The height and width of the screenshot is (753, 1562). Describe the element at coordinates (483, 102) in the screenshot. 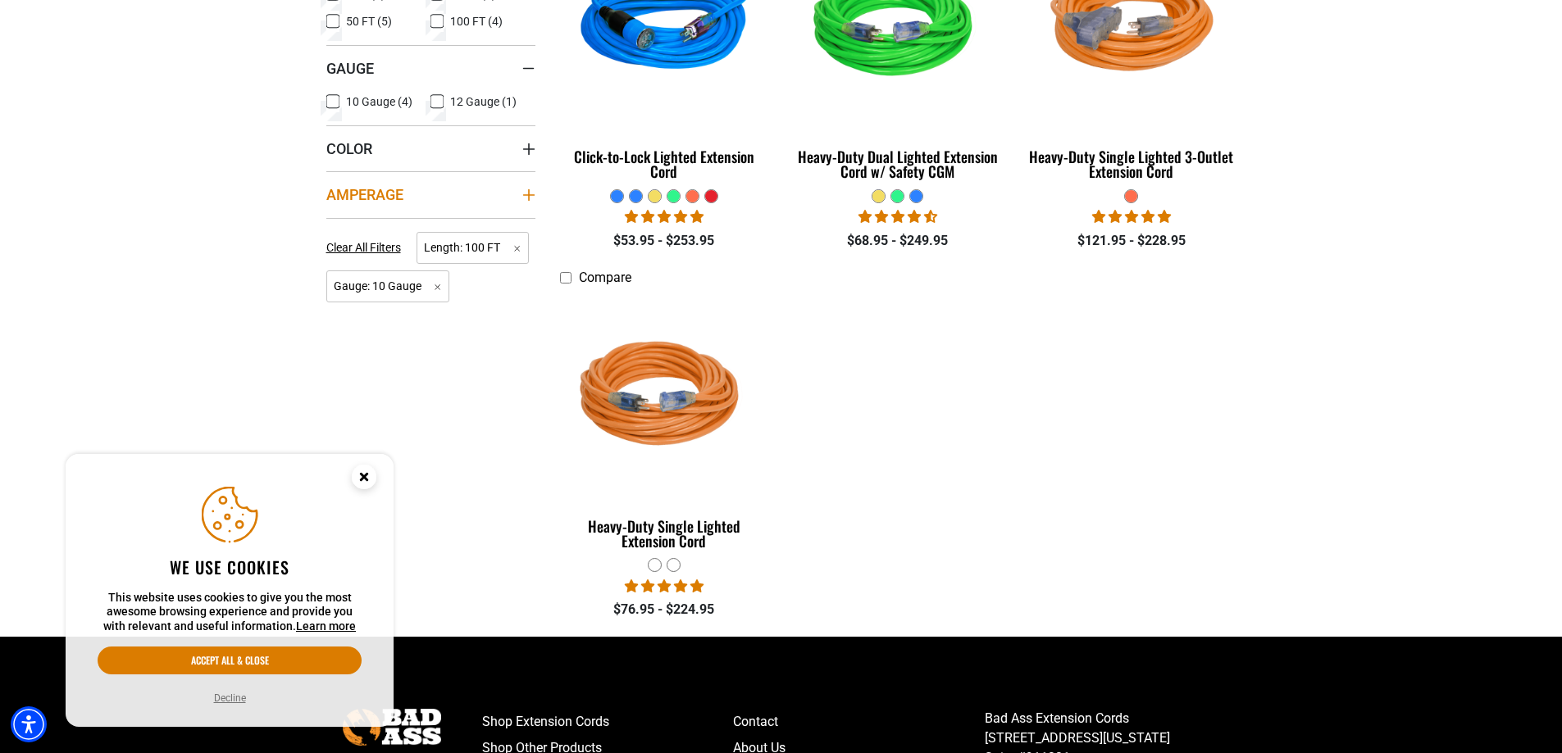

I see `span: 12 Gauge (1)` at that location.